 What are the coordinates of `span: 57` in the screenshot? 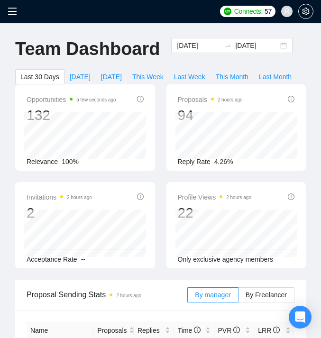 It's located at (268, 11).